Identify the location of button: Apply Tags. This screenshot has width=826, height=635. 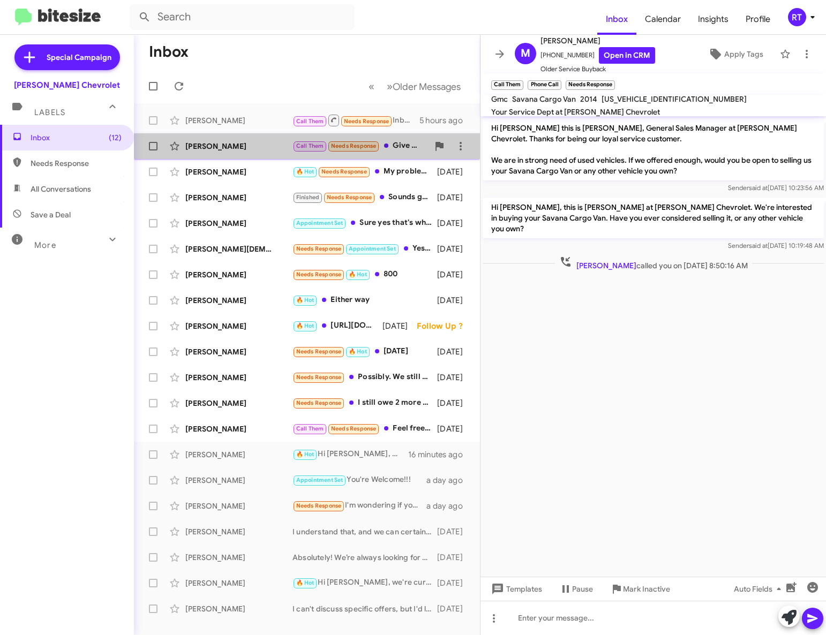
(735, 54).